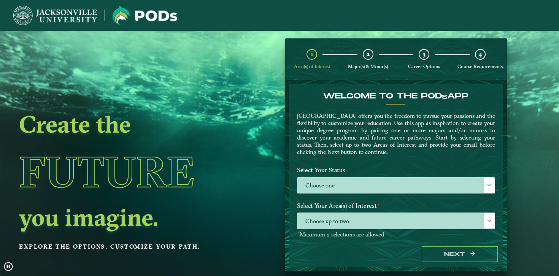  I want to click on span: Career Options, so click(424, 66).